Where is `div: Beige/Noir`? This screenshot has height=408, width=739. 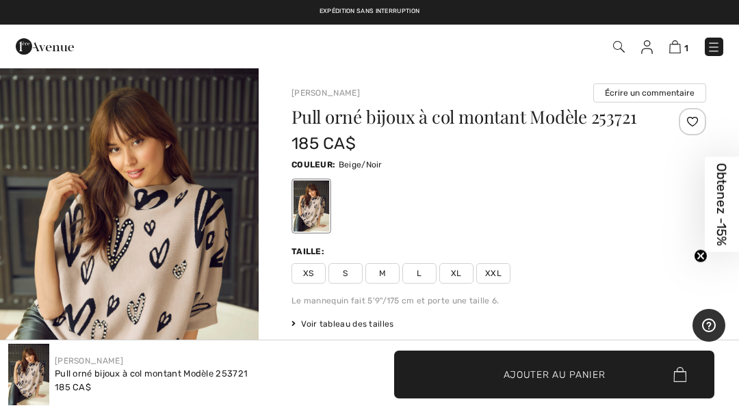
div: Beige/Noir is located at coordinates (311, 206).